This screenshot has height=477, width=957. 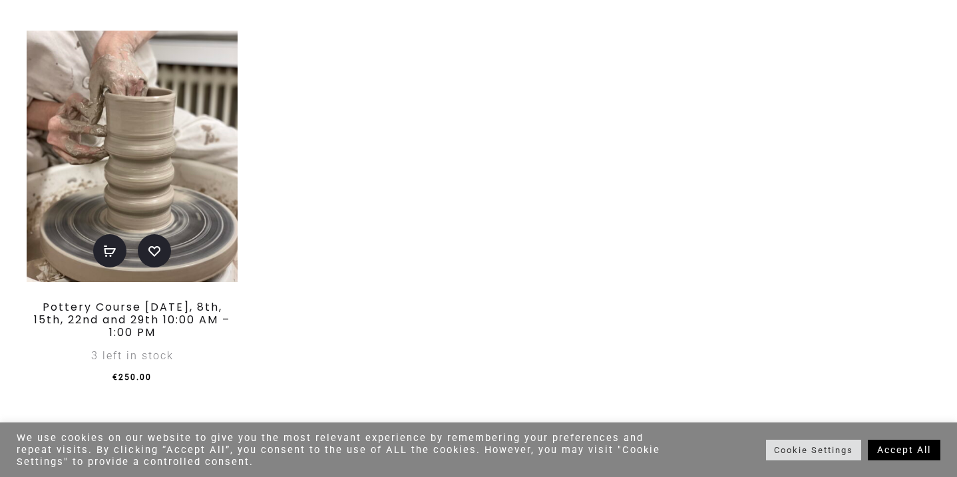 What do you see at coordinates (110, 251) in the screenshot?
I see `a: Add to basket: “Pottery Course Saturday, November 1st, 8th, 15th, 22nd and 29th 10:00 AM - 1:00 PM”` at bounding box center [110, 251].